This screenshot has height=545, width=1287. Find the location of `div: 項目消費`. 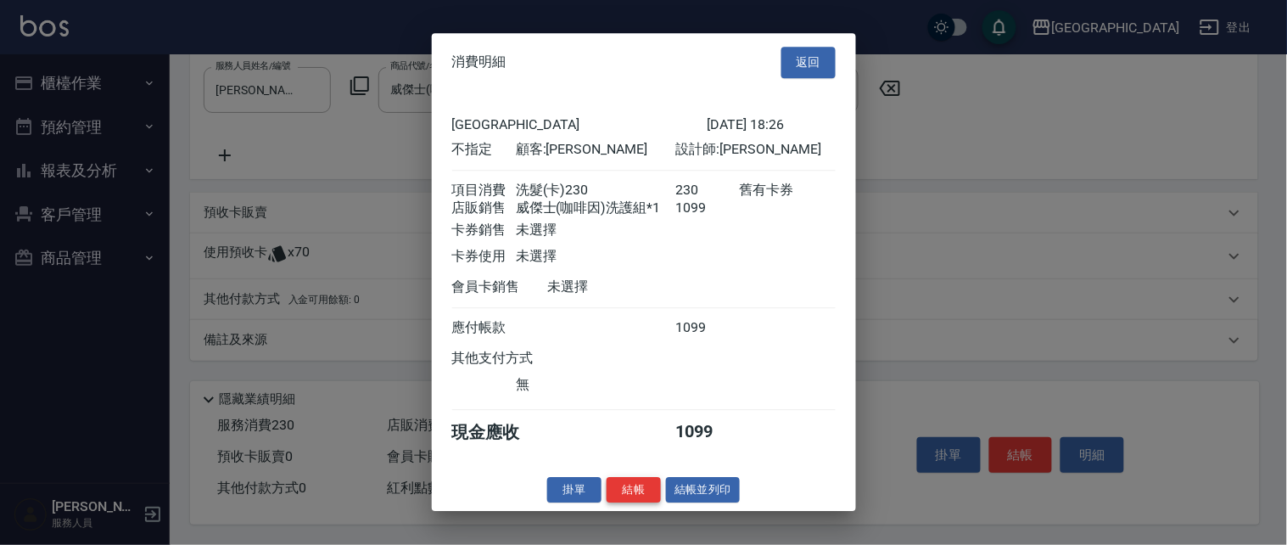

div: 項目消費 is located at coordinates (484, 190).